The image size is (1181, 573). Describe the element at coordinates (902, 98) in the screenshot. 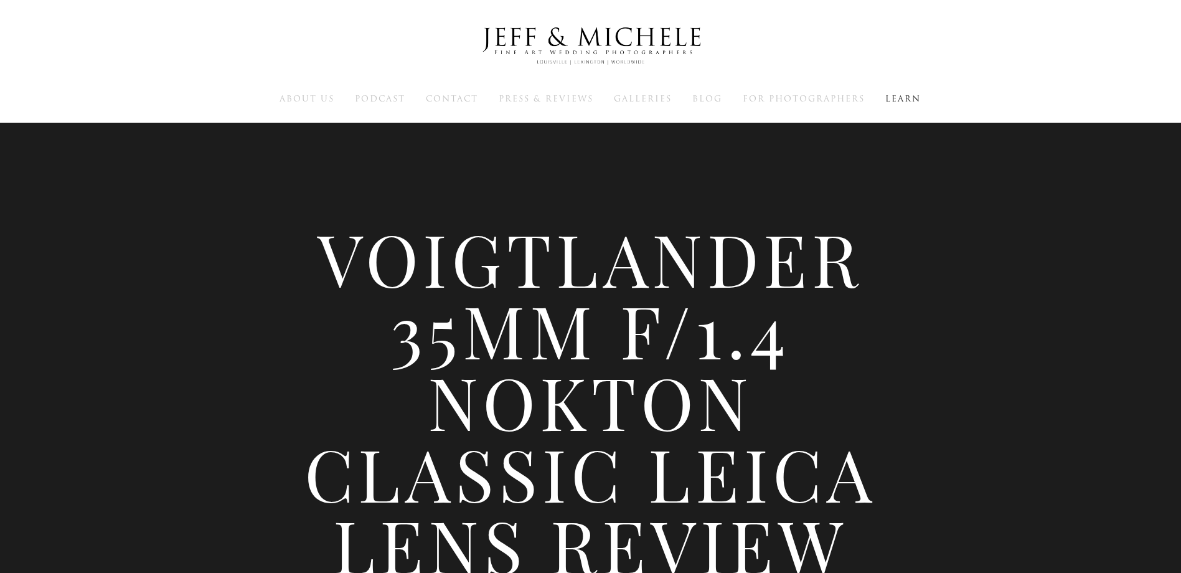

I see `a: Learn` at that location.